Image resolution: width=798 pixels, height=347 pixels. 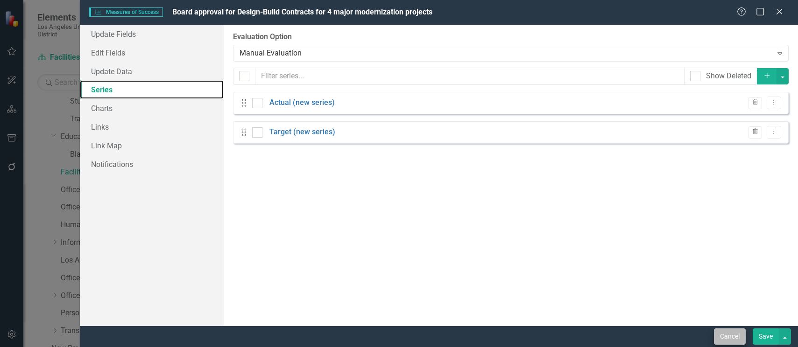 I want to click on div: Show Deleted, so click(x=728, y=76).